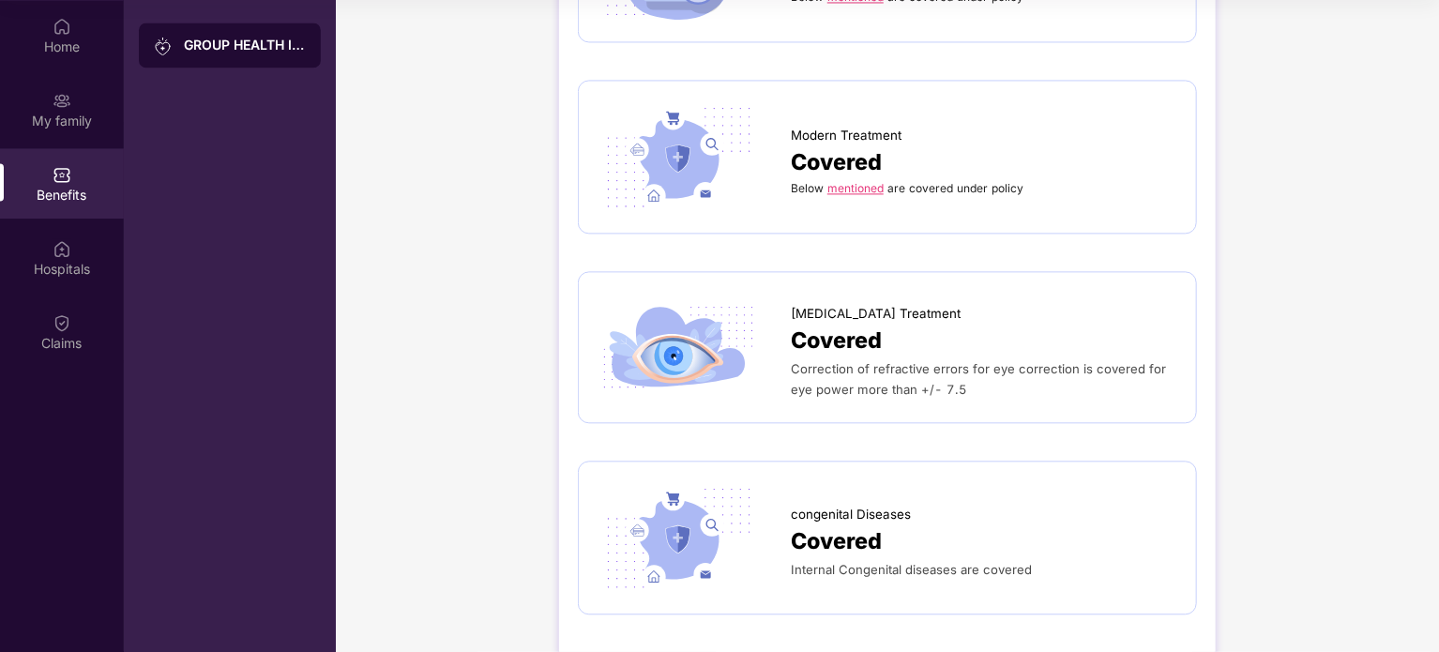 Image resolution: width=1439 pixels, height=652 pixels. What do you see at coordinates (855, 188) in the screenshot?
I see `a: mentioned` at bounding box center [855, 188].